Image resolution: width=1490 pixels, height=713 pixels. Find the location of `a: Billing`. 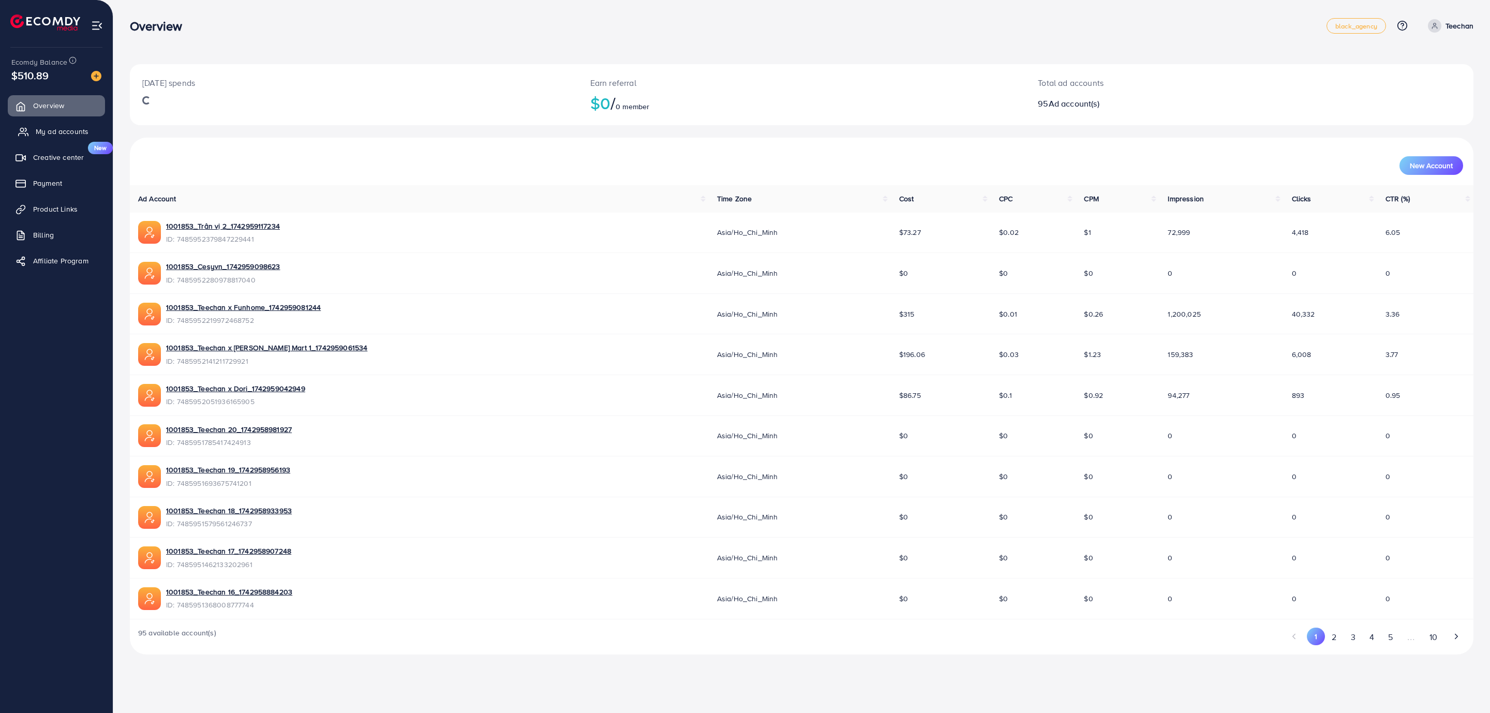

a: Billing is located at coordinates (56, 235).